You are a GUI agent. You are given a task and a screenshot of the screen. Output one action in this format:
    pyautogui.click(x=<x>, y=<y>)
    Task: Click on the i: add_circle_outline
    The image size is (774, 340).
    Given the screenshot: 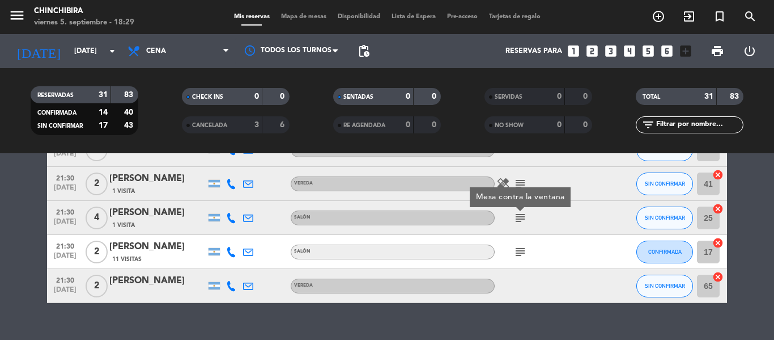 What is the action you would take?
    pyautogui.click(x=659, y=16)
    